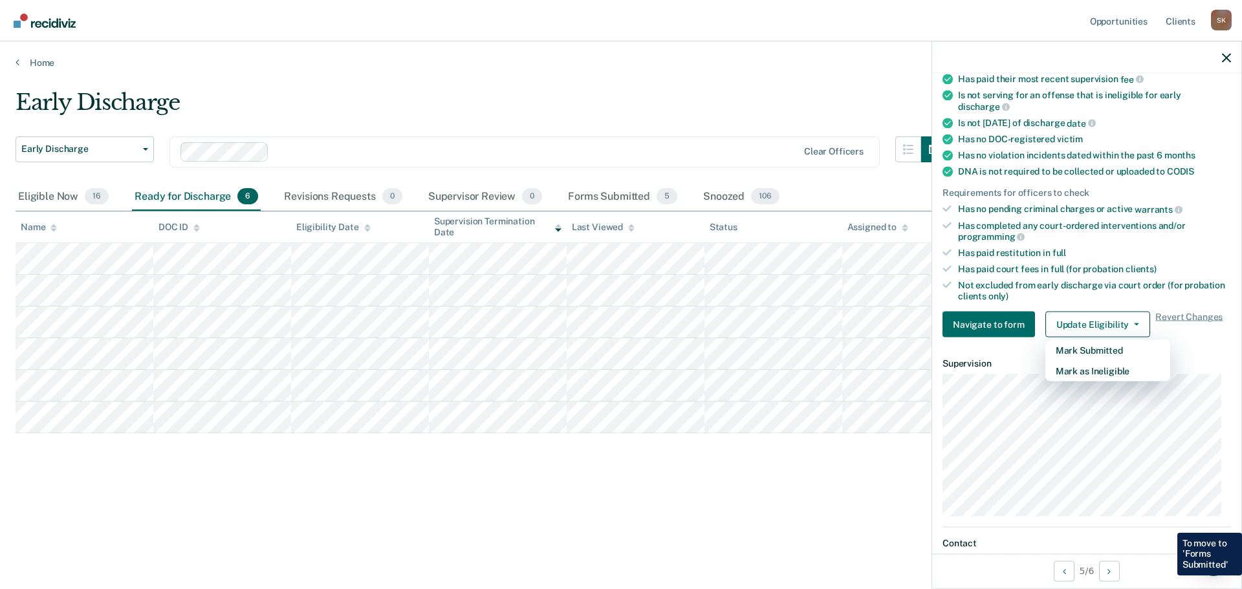  What do you see at coordinates (45, 21) in the screenshot?
I see `img: Recidiviz` at bounding box center [45, 21].